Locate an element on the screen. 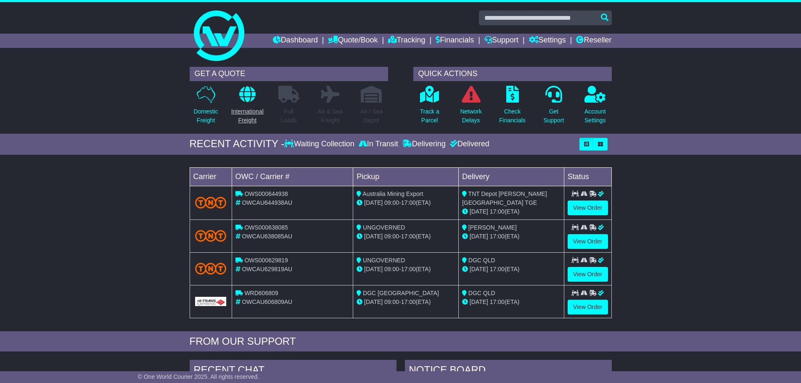 The image size is (801, 383). a: Settings is located at coordinates (547, 41).